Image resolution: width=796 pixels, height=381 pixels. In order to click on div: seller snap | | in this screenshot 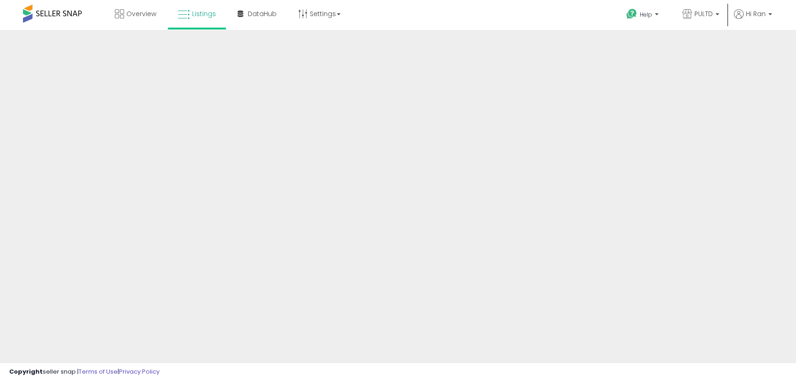, I will do `click(84, 372)`.